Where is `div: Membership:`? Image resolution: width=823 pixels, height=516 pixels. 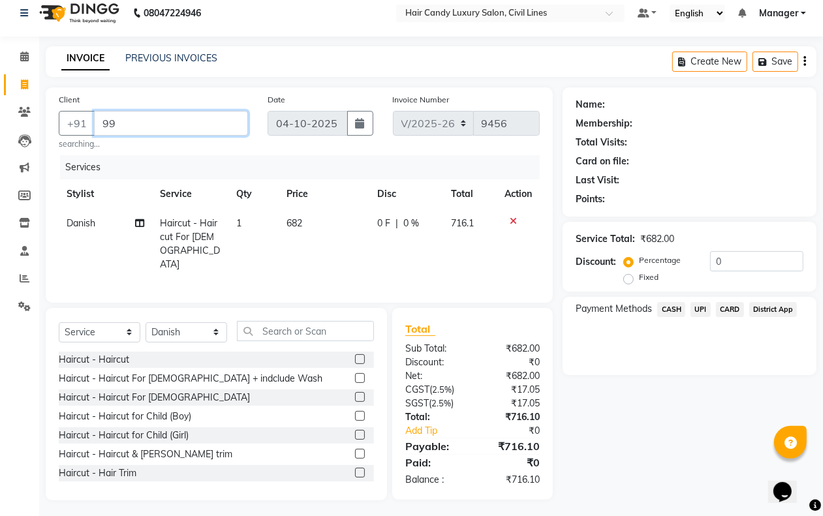
div: Membership: is located at coordinates (604, 123).